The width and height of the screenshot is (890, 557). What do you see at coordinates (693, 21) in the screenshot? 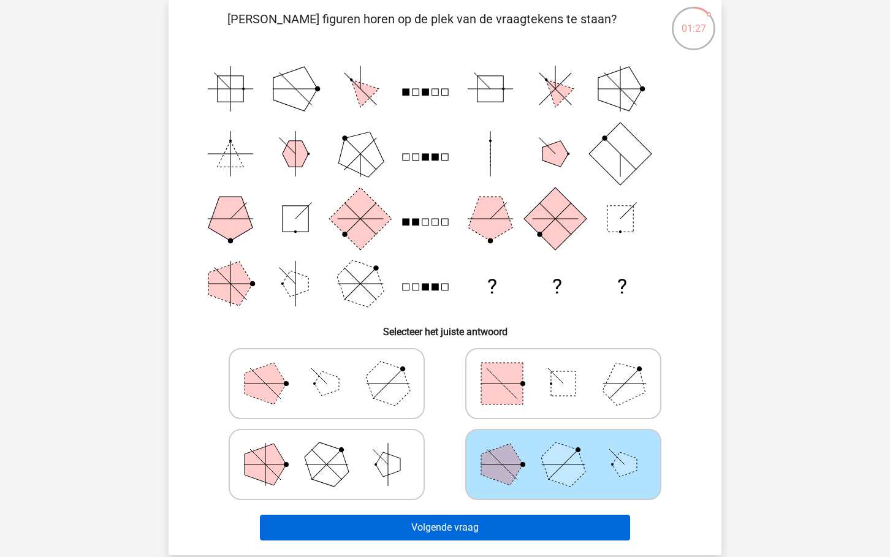
I see `div: 01:27` at bounding box center [693, 21].